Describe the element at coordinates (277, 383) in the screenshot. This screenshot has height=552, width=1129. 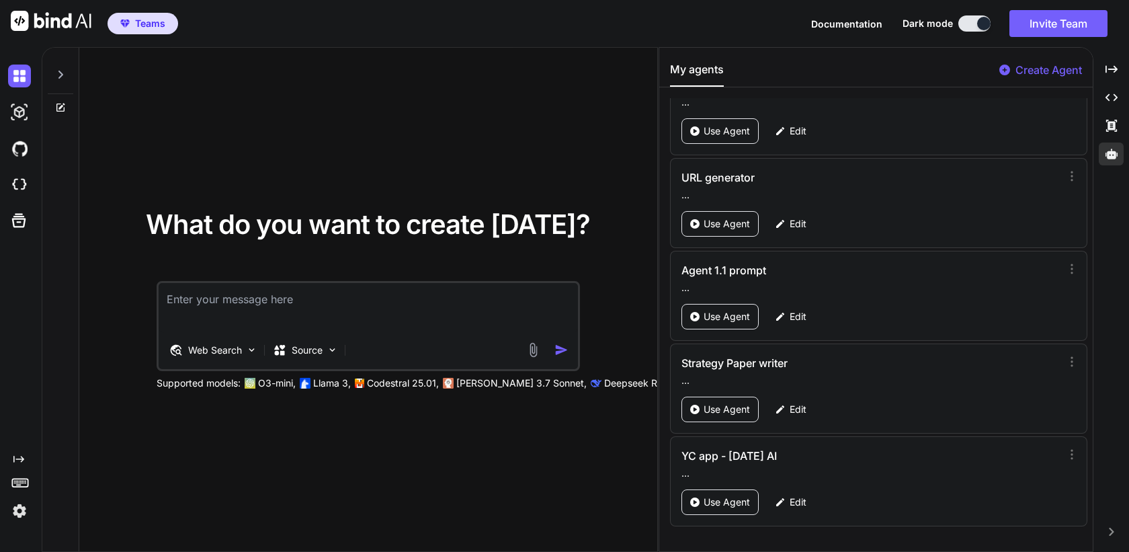
I see `p: O3-mini,` at that location.